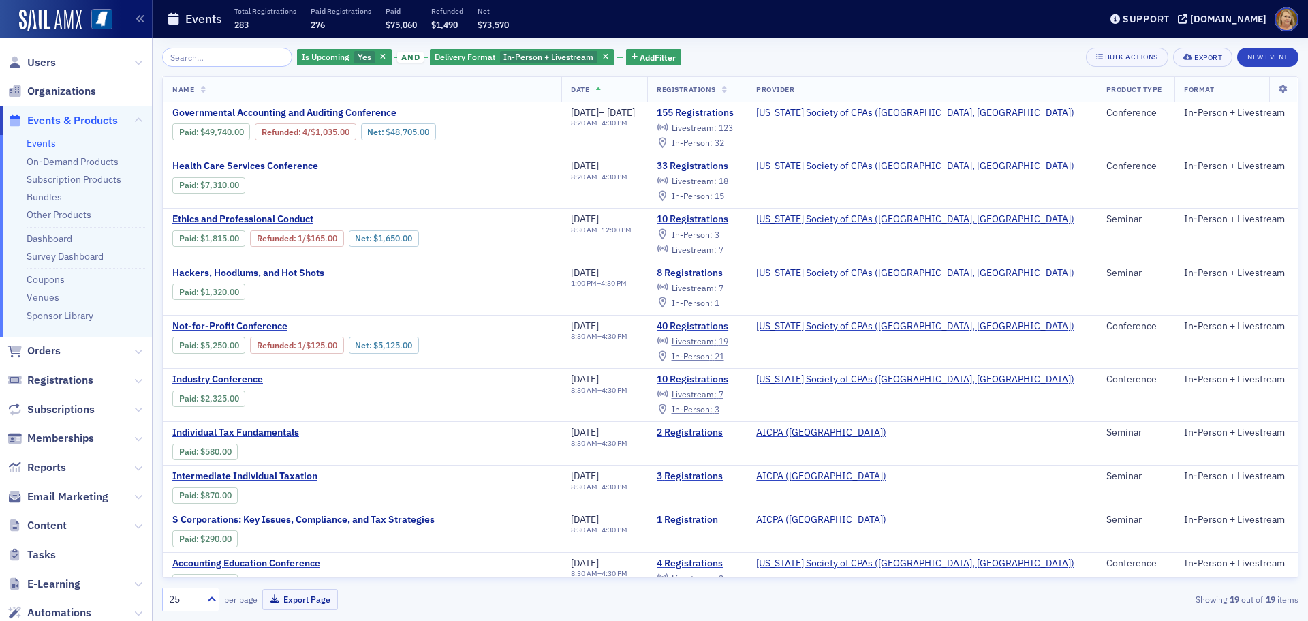  What do you see at coordinates (287, 166) in the screenshot?
I see `span: Health Care Services Conference` at bounding box center [287, 166].